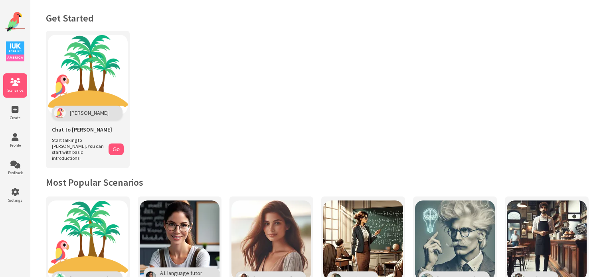  What do you see at coordinates (60, 113) in the screenshot?
I see `img: Polly` at bounding box center [60, 113].